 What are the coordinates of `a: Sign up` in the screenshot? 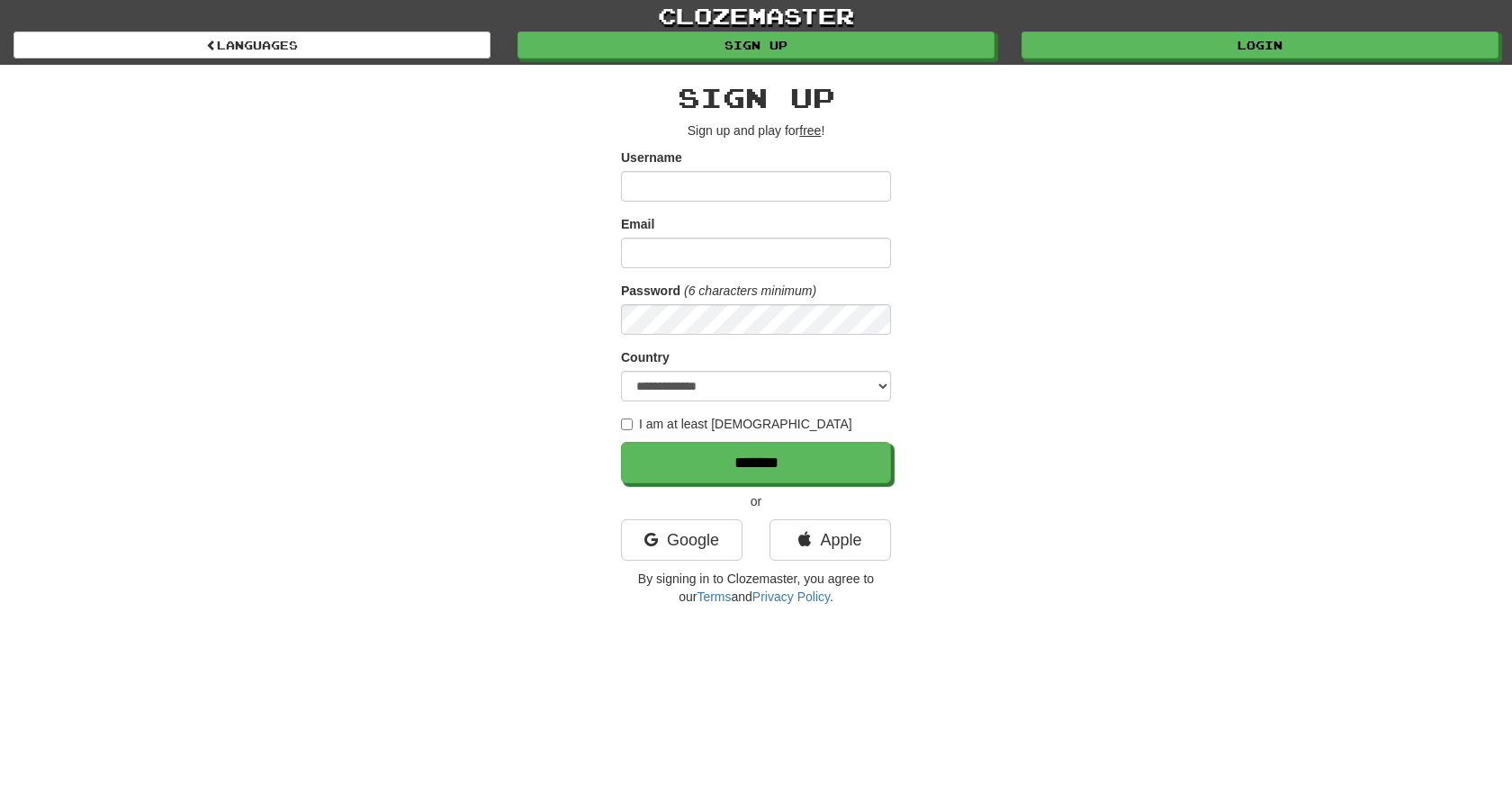 It's located at (756, 45).